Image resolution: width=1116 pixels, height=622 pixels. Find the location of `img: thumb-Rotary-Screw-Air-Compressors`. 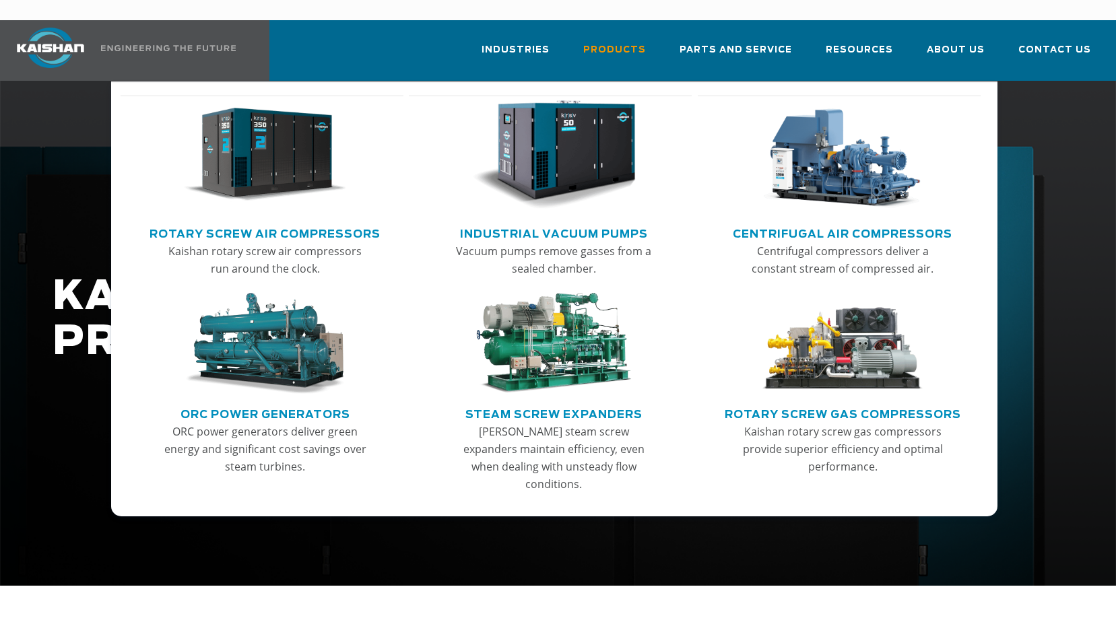

img: thumb-Rotary-Screw-Air-Compressors is located at coordinates (265, 155).